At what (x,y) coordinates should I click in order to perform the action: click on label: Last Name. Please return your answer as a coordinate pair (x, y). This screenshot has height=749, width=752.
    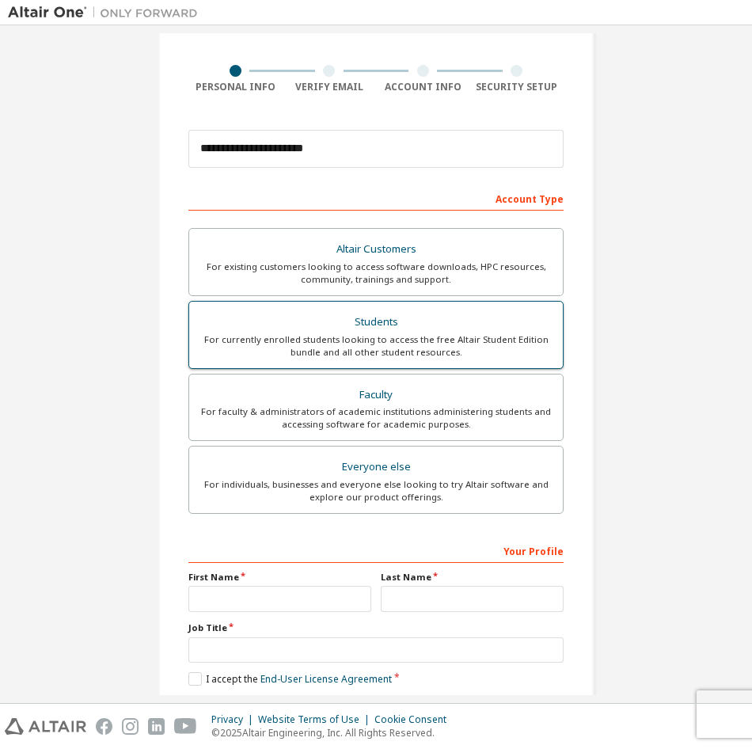
    Looking at the image, I should click on (472, 577).